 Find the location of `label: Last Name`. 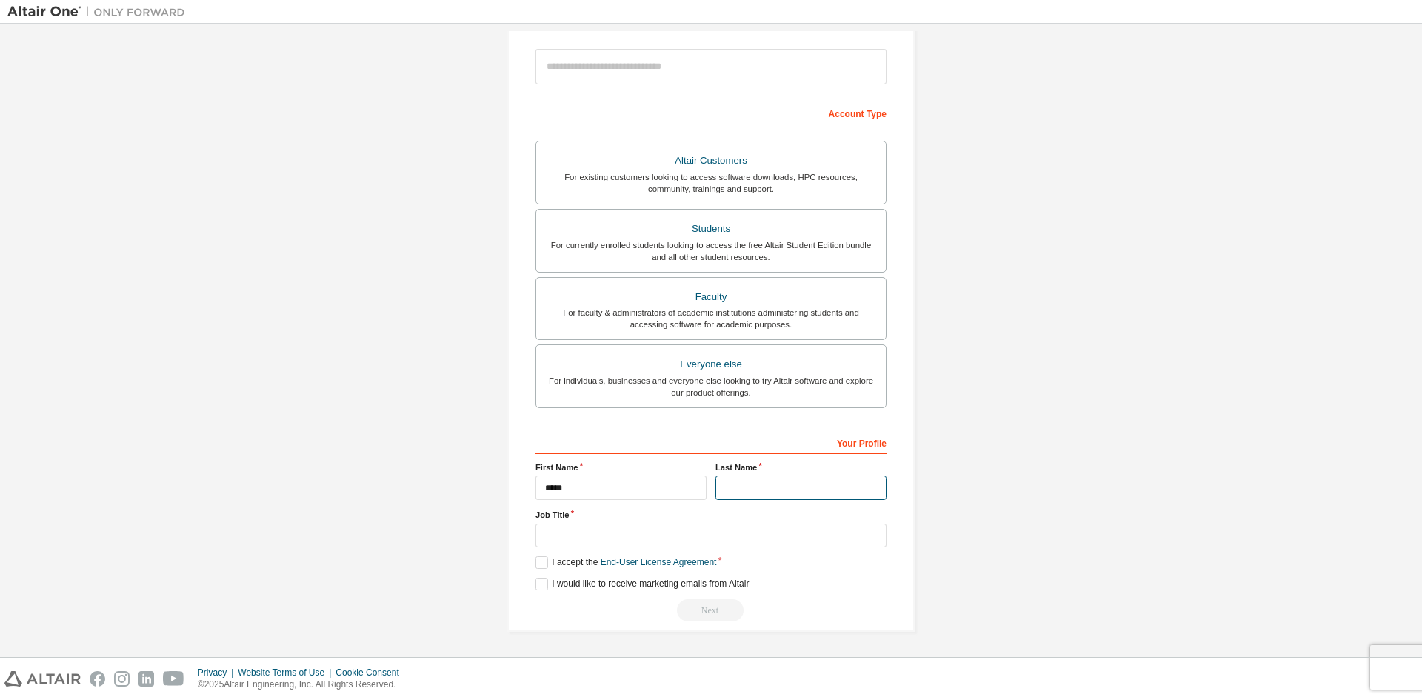

label: Last Name is located at coordinates (801, 467).